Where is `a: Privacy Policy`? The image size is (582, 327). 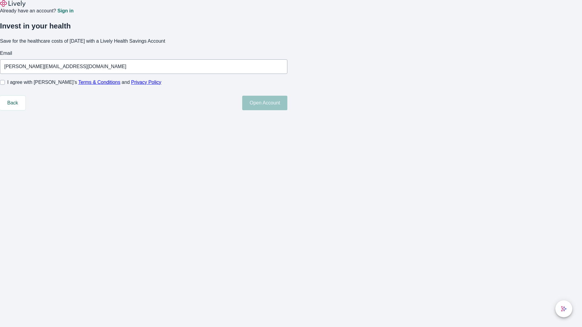 a: Privacy Policy is located at coordinates (146, 82).